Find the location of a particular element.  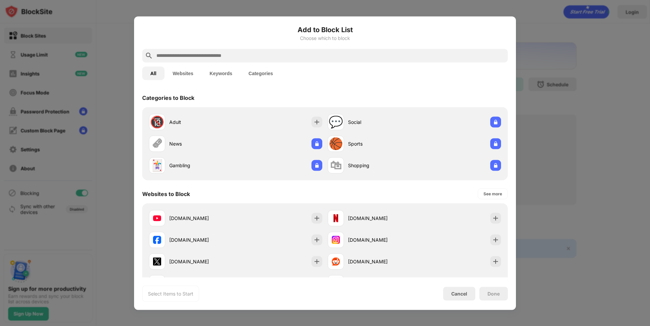

div: News is located at coordinates (203, 144).